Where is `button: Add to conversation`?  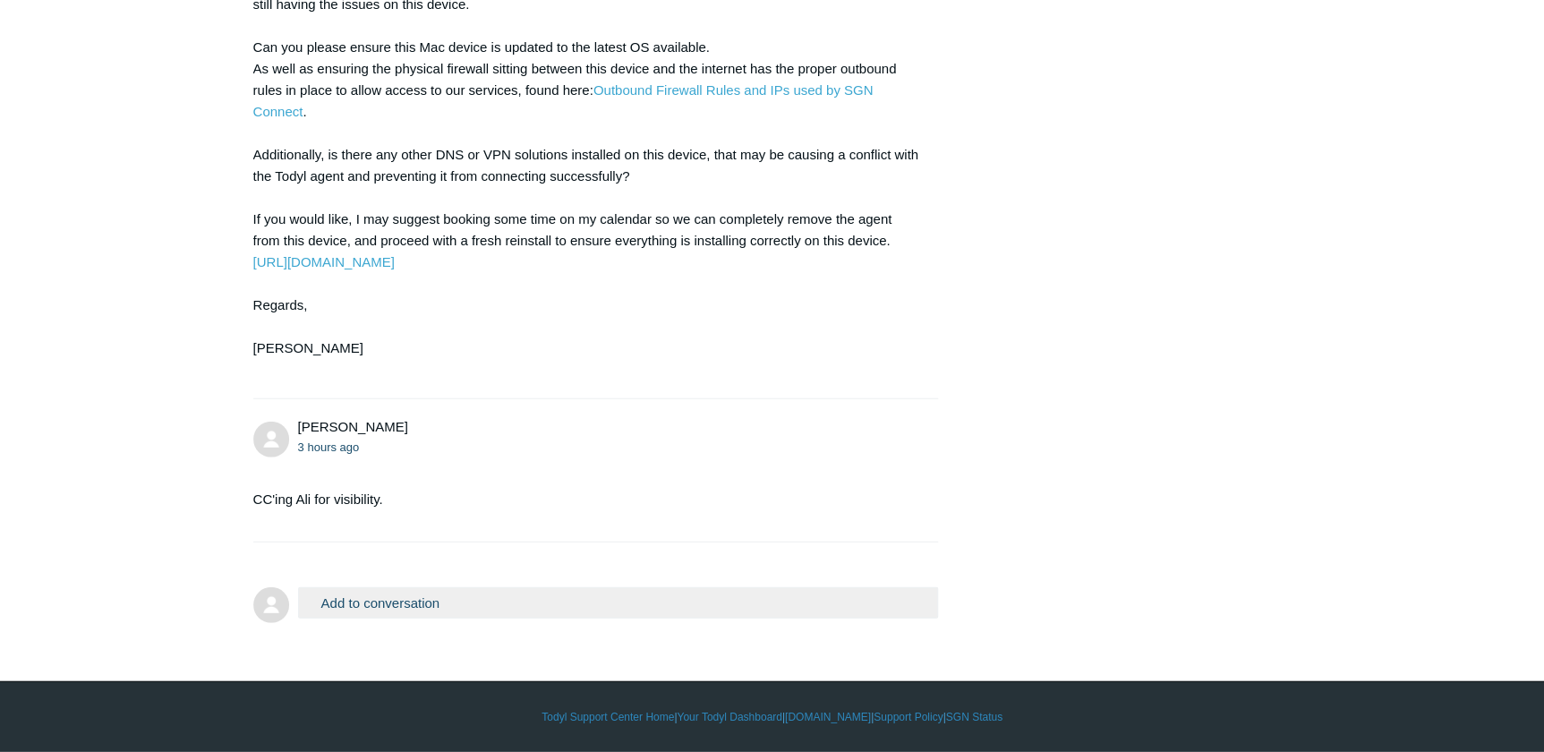 button: Add to conversation is located at coordinates (618, 602).